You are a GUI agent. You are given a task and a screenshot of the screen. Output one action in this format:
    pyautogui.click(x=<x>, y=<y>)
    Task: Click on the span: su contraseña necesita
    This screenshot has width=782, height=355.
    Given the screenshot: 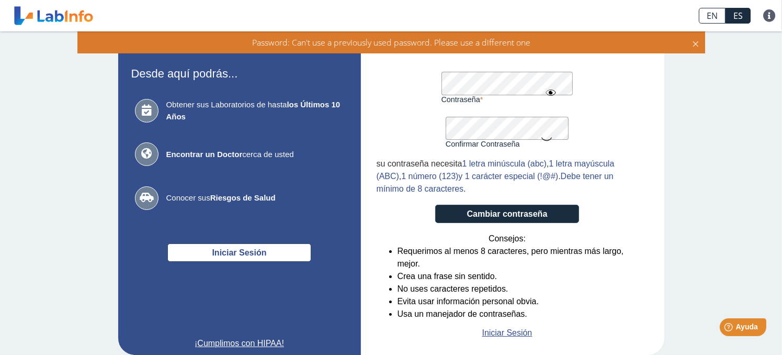 What is the action you would take?
    pyautogui.click(x=419, y=163)
    